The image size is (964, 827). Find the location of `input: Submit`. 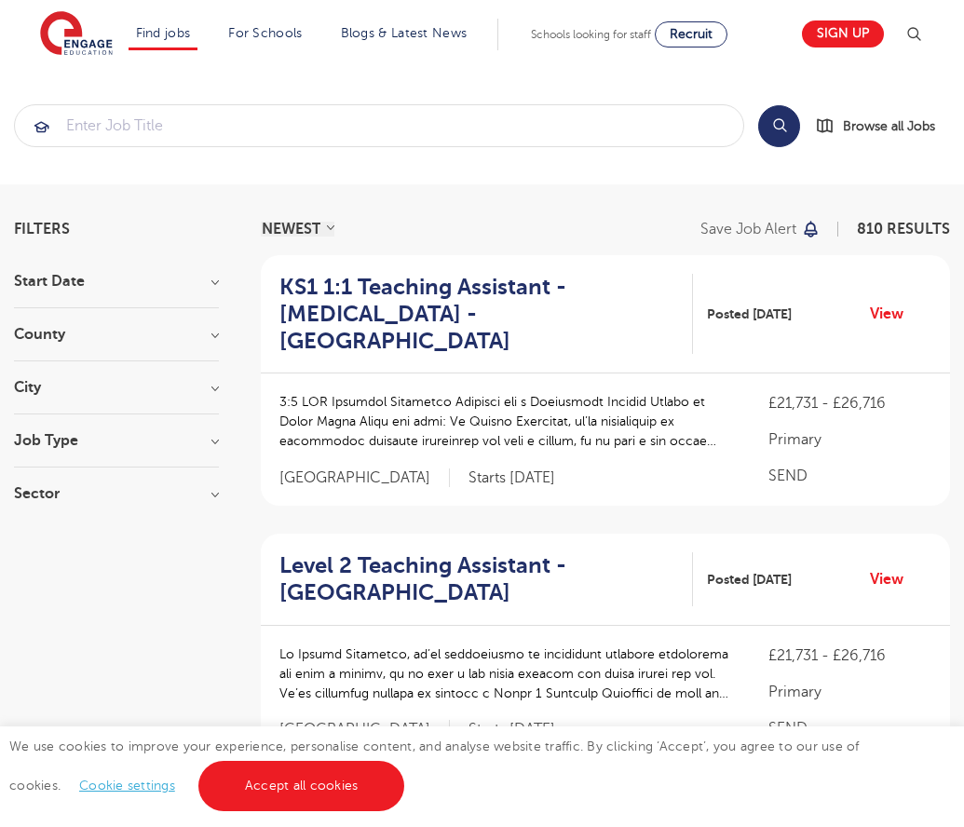

input: Submit is located at coordinates (379, 126).